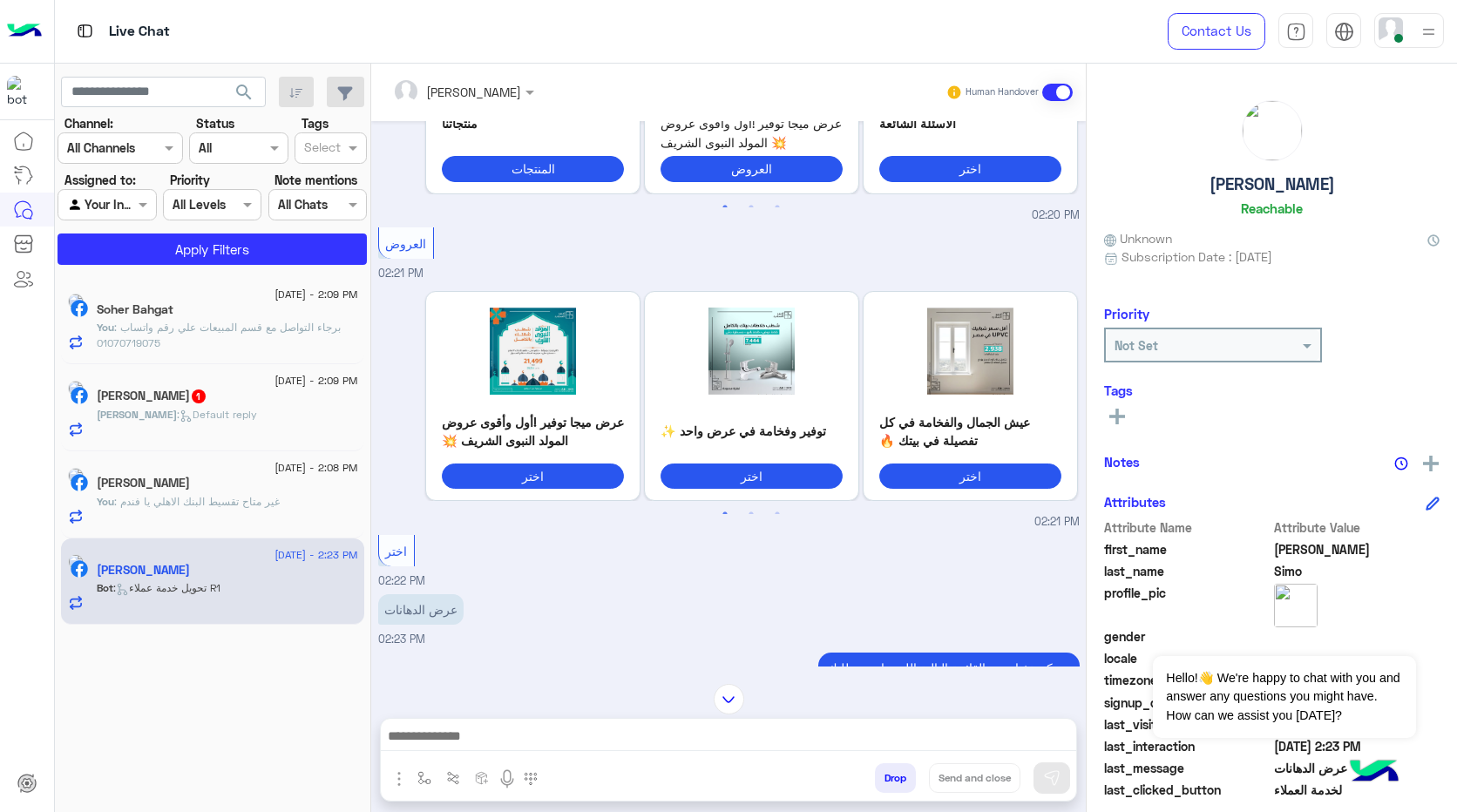 The width and height of the screenshot is (1457, 812). I want to click on img: send message, so click(1051, 778).